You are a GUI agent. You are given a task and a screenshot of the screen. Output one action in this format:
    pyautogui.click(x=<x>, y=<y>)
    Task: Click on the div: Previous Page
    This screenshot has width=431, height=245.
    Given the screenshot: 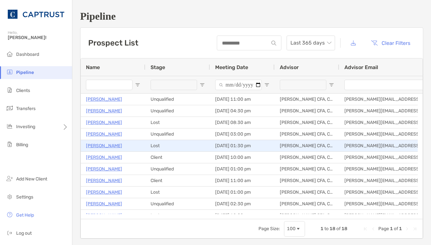 What is the action you would take?
    pyautogui.click(x=373, y=229)
    